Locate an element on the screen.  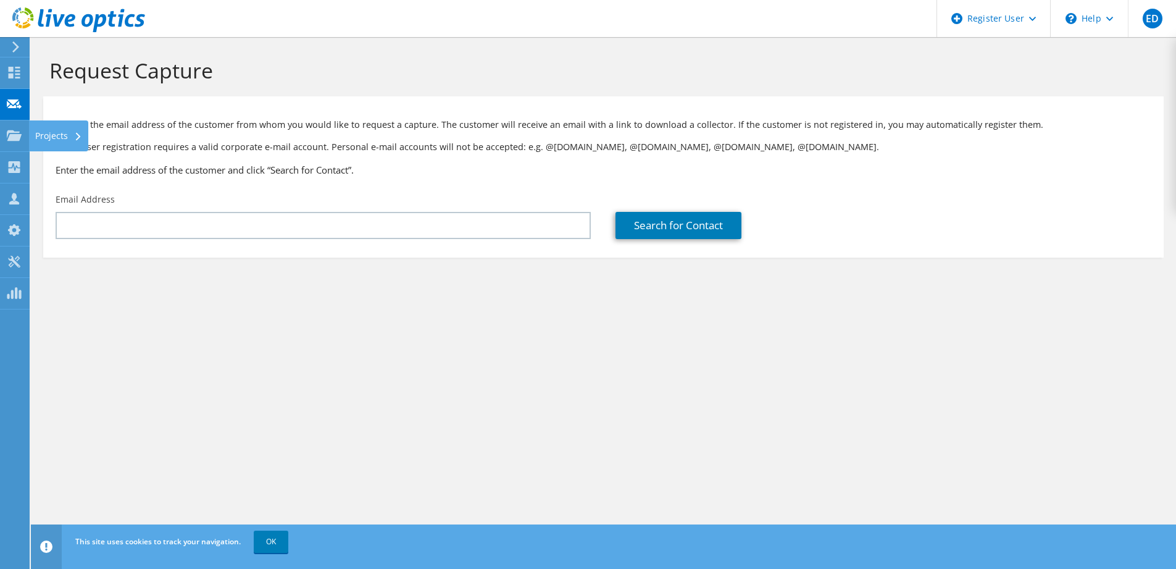
a: OK is located at coordinates (271, 541).